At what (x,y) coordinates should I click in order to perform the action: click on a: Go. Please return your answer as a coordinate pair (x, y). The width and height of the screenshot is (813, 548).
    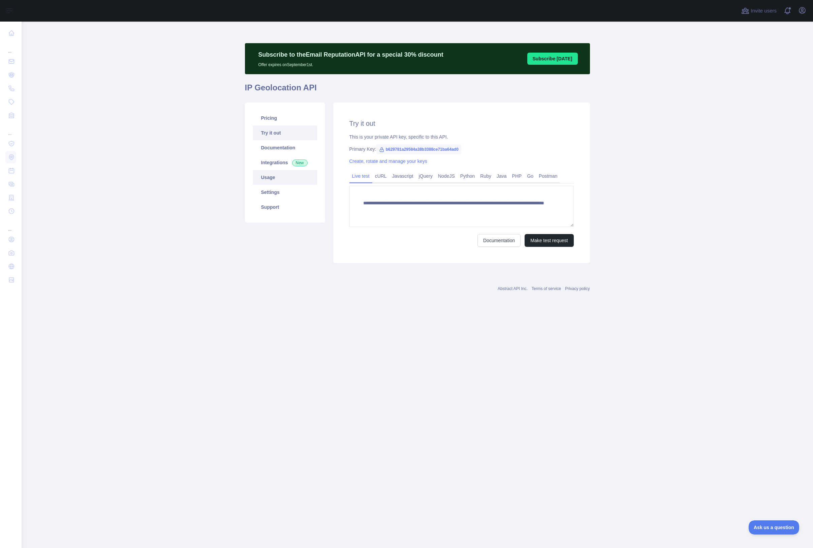
    Looking at the image, I should click on (530, 176).